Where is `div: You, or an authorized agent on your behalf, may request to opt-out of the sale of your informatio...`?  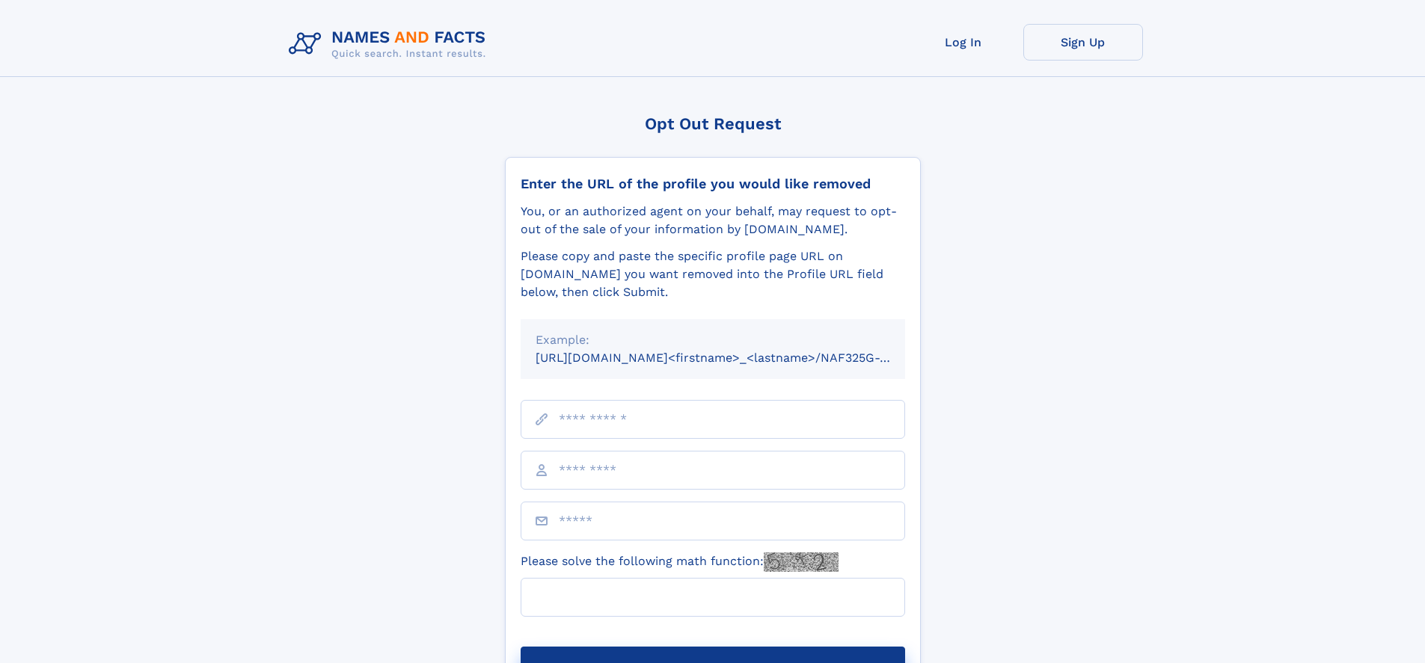
div: You, or an authorized agent on your behalf, may request to opt-out of the sale of your informatio... is located at coordinates (713, 221).